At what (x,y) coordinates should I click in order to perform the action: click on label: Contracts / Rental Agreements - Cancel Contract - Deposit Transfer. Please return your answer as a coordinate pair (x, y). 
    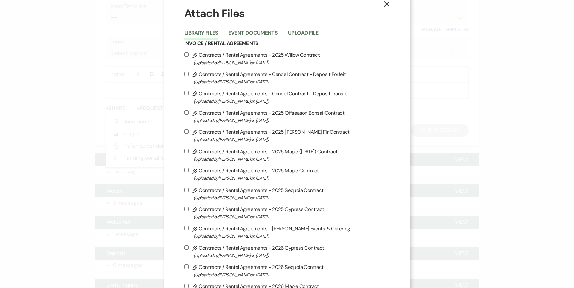
    Looking at the image, I should click on (287, 97).